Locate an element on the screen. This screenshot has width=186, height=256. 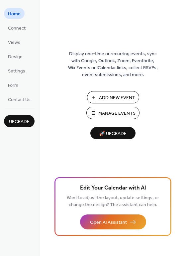
span: Manage Events is located at coordinates (117, 113).